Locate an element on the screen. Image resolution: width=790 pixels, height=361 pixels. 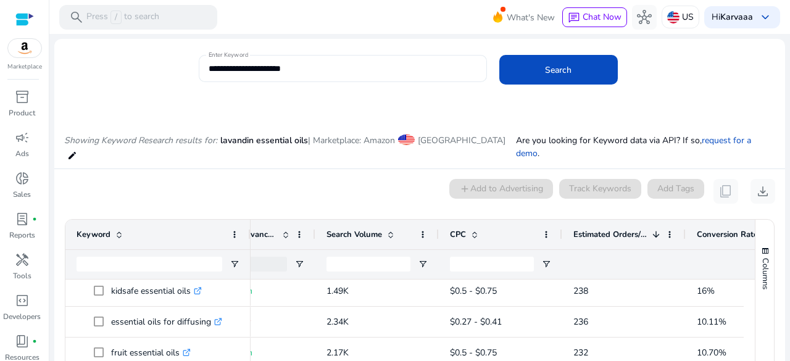
mat-icon: edit is located at coordinates (72, 155).